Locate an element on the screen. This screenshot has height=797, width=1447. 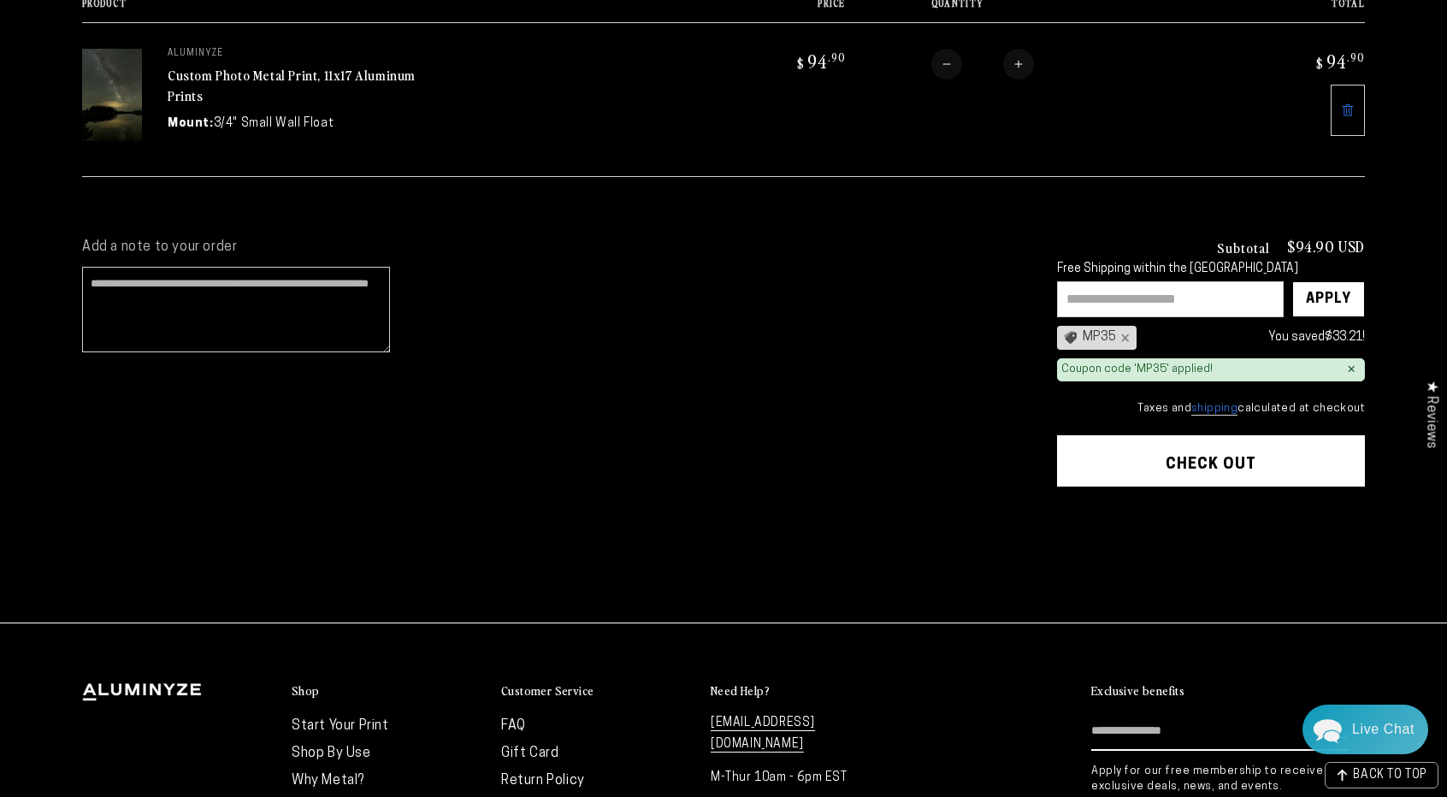
img: Helga is located at coordinates (182, 48).